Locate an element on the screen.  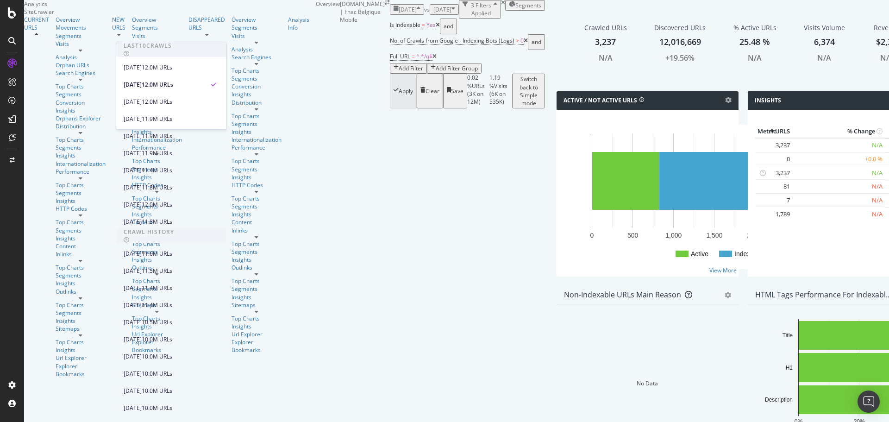
div: Add Filter is located at coordinates (411, 68).